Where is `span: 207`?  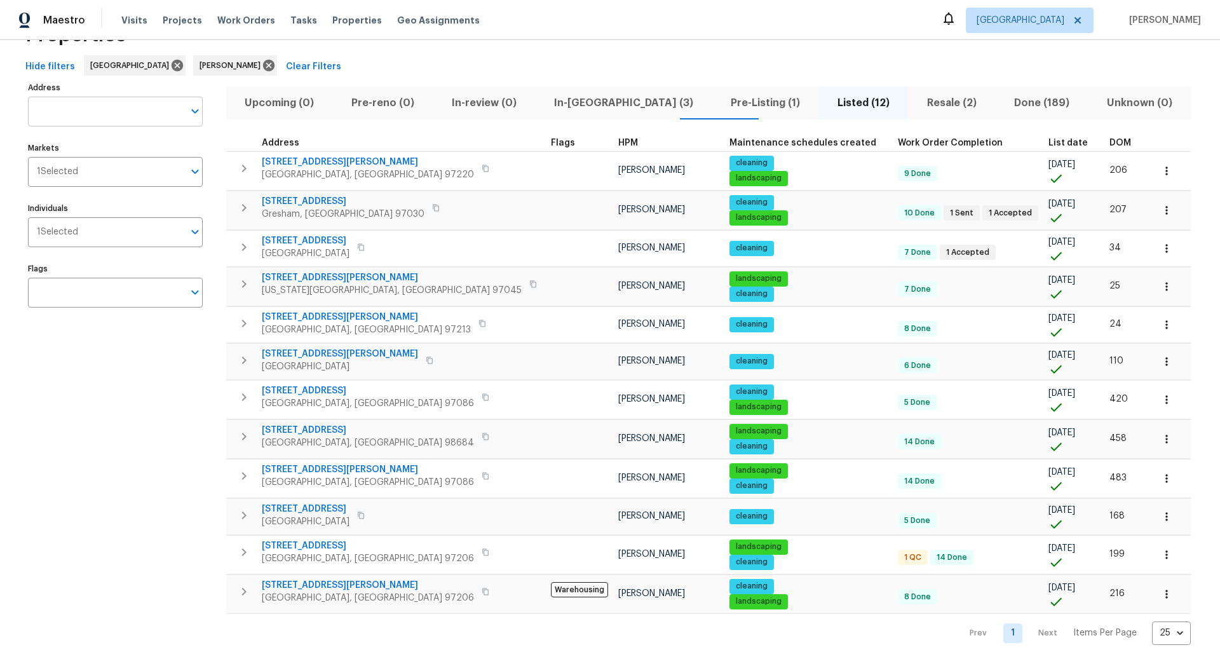
span: 207 is located at coordinates (1118, 210).